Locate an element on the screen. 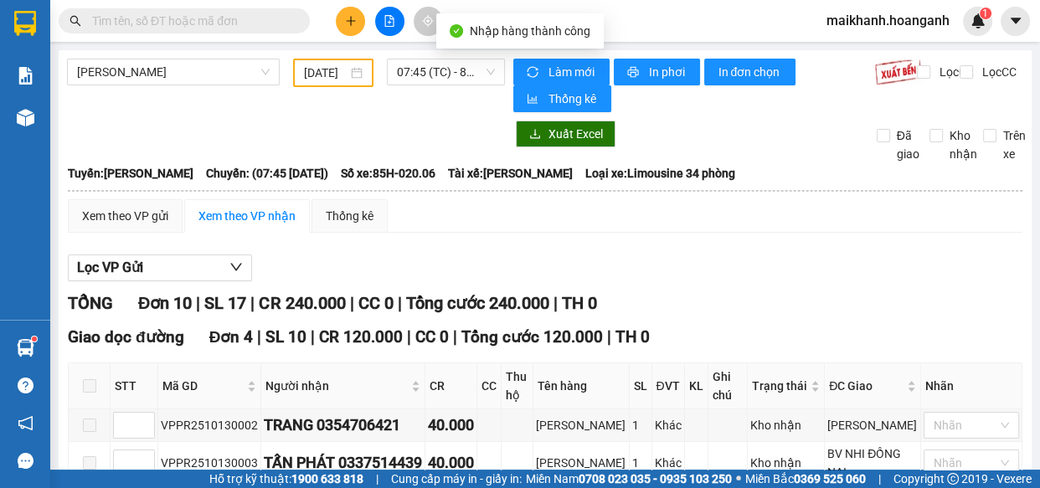 This screenshot has height=488, width=1040. span: Trên xe is located at coordinates (1014, 145).